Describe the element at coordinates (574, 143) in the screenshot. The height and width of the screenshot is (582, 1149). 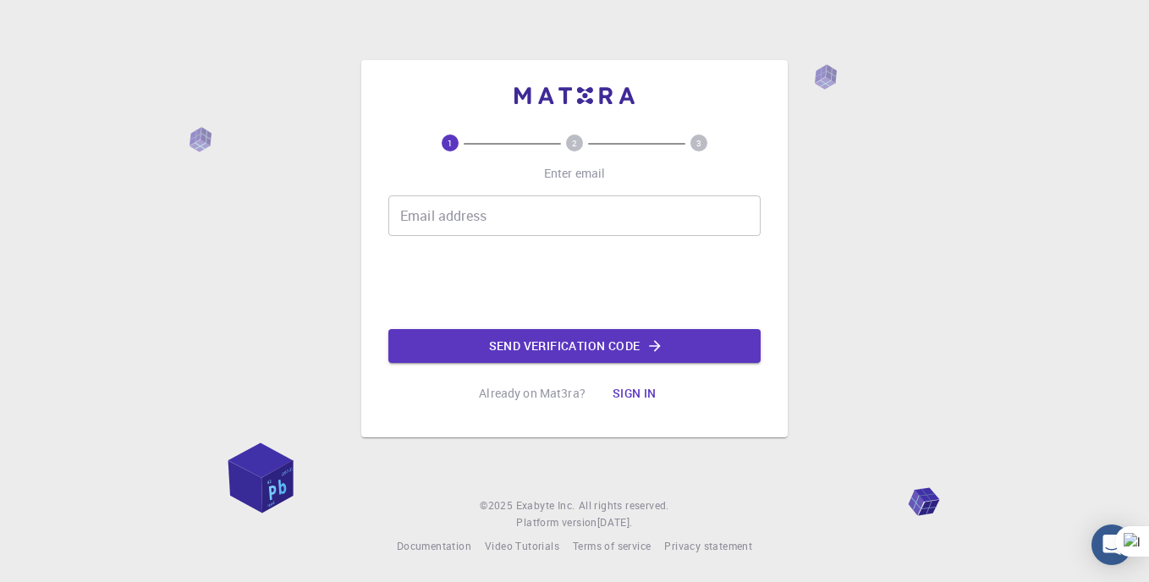
I see `text: 2` at that location.